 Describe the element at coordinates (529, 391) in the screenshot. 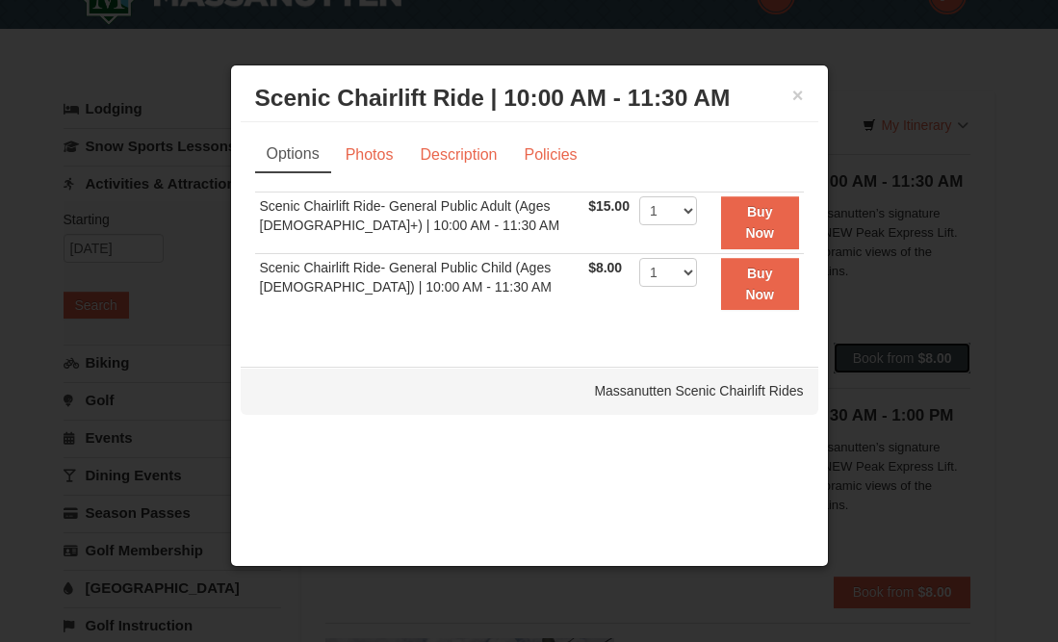

I see `div: Massanutten Scenic Chairlift Rides` at that location.